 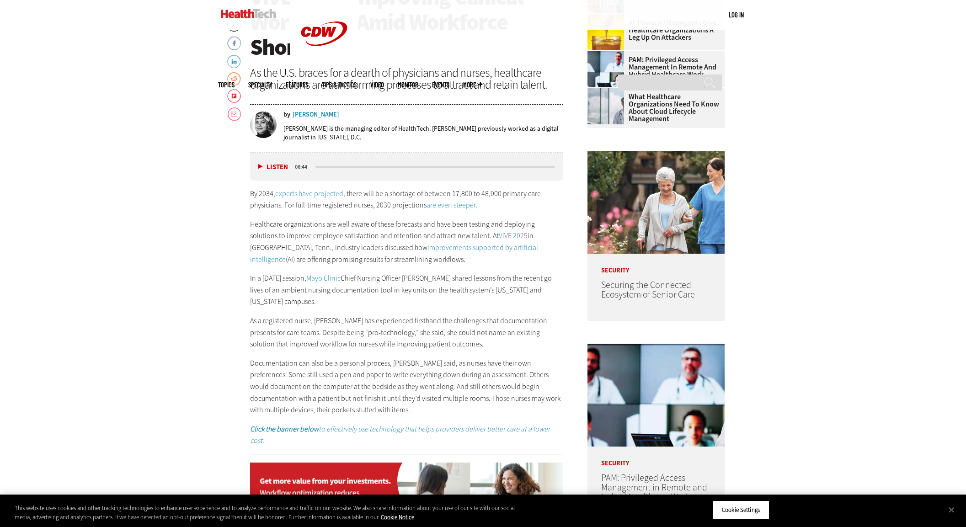 What do you see at coordinates (400, 435) in the screenshot?
I see `a: Click the banner belowto effectively use technology that helps providers deliver better care at a...` at bounding box center [400, 435].